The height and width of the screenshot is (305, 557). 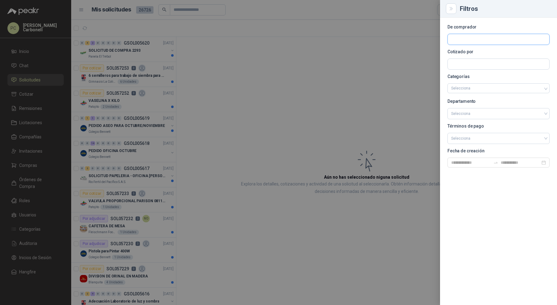 I want to click on p: Cotizado por, so click(x=499, y=52).